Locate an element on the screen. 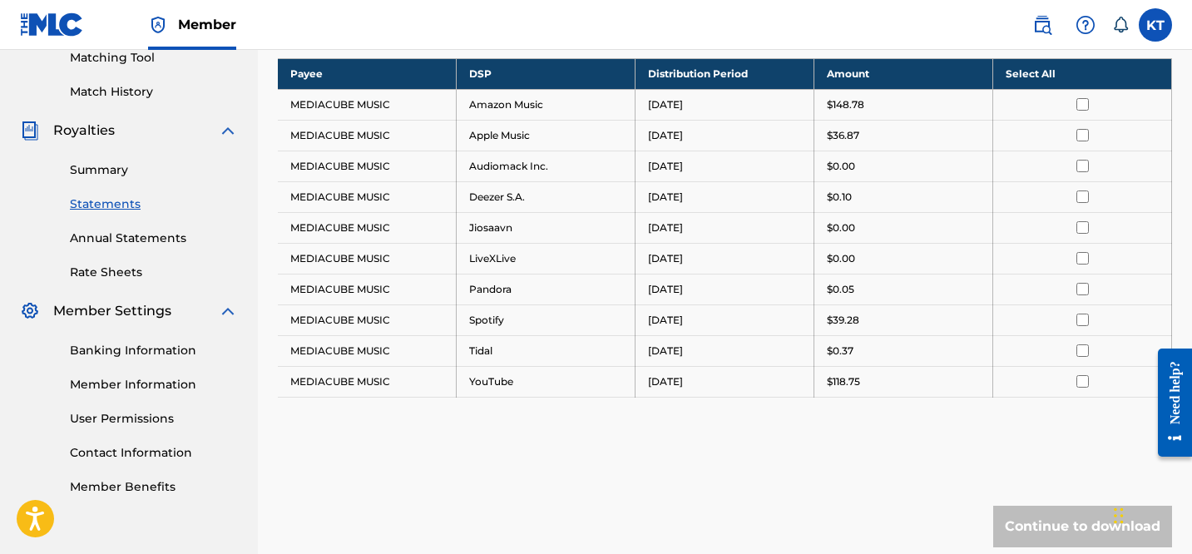 Image resolution: width=1192 pixels, height=554 pixels. a: Member Information is located at coordinates (154, 384).